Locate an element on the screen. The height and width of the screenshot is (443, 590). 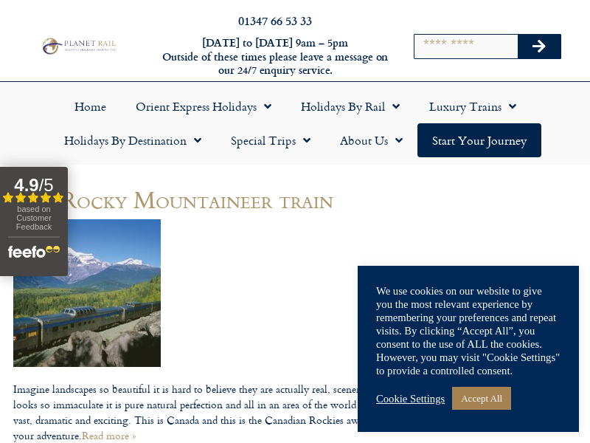
nav: Menu is located at coordinates (295, 123).